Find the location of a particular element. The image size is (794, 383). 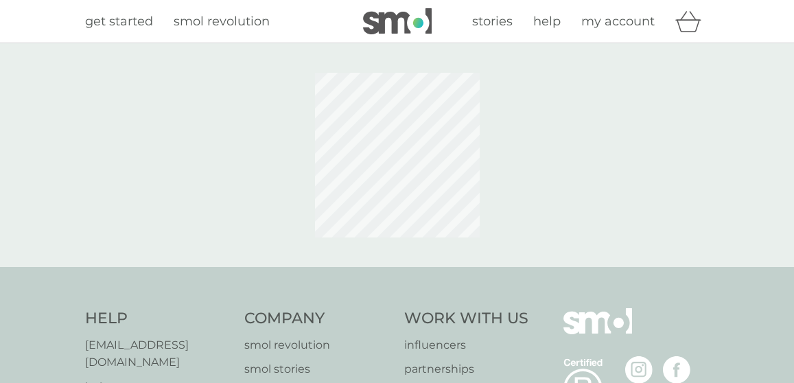

a: influencers is located at coordinates (466, 345).